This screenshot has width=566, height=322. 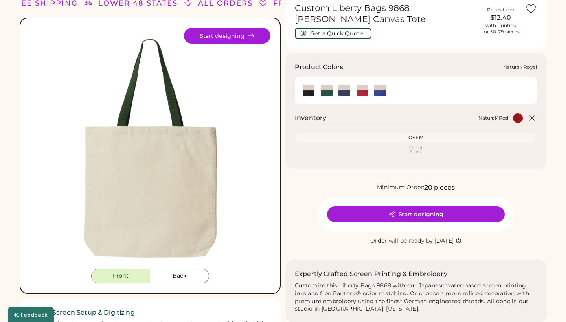 I want to click on div: Prices from, so click(x=501, y=10).